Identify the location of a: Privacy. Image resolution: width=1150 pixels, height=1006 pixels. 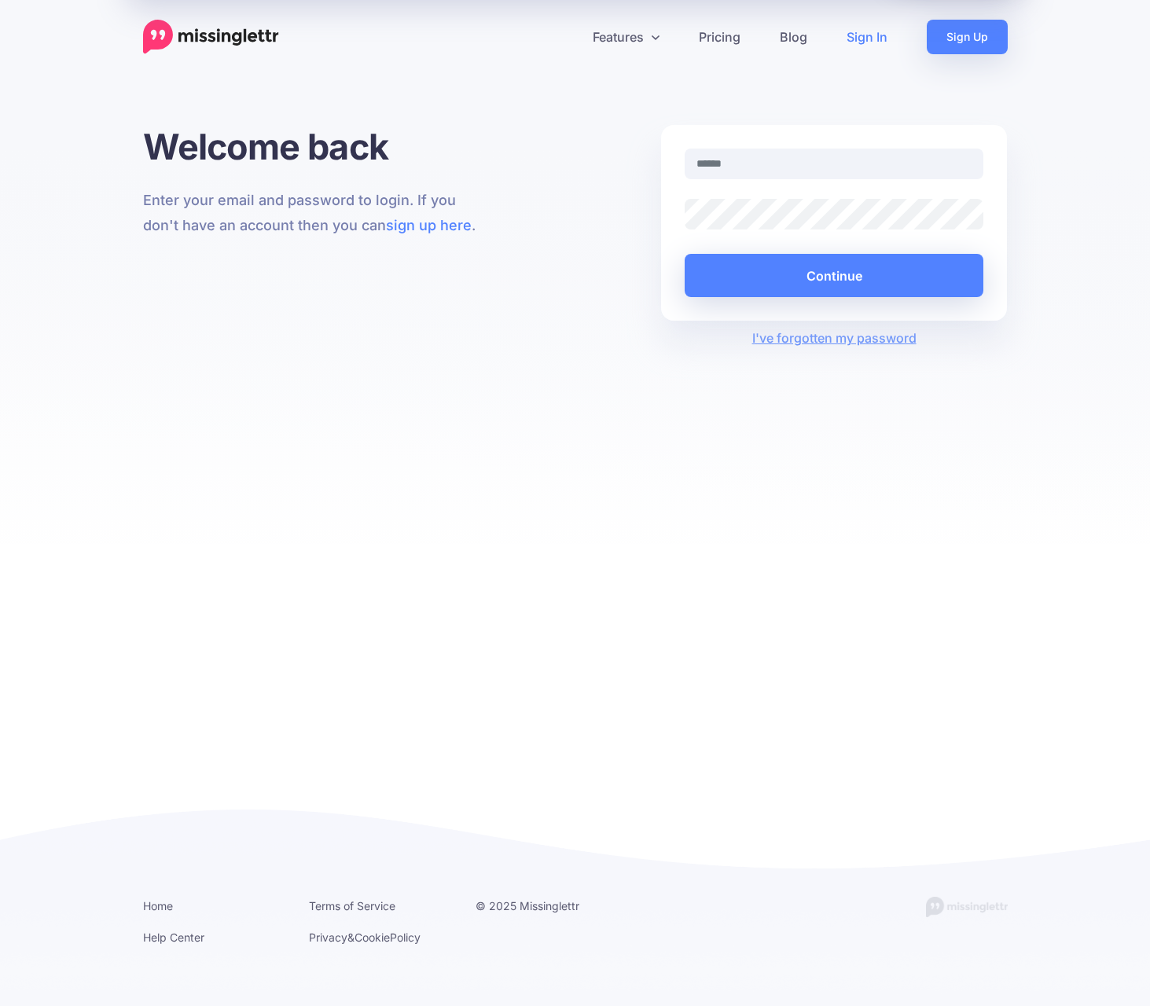
(328, 937).